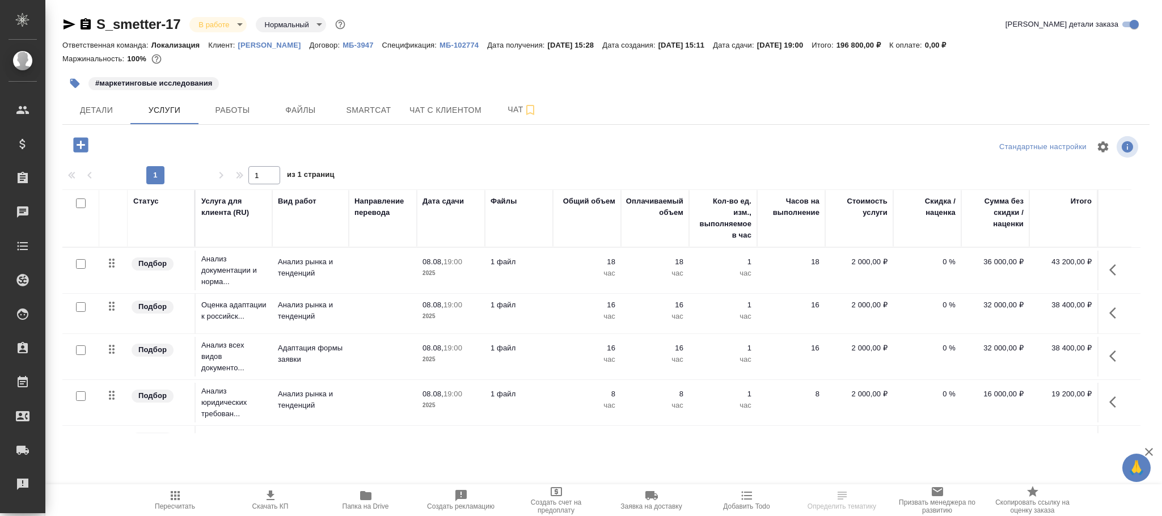 This screenshot has width=1162, height=516. Describe the element at coordinates (95, 58) in the screenshot. I see `p: Маржинальность:` at that location.